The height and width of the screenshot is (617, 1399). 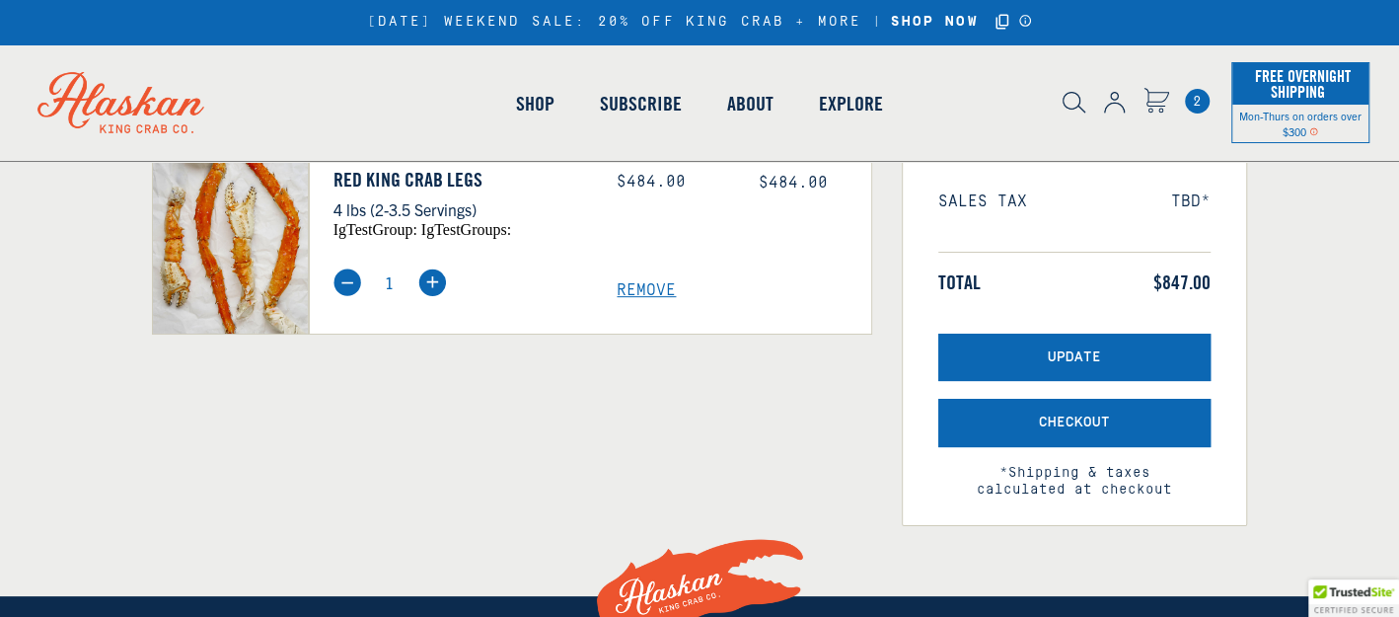 What do you see at coordinates (461, 180) in the screenshot?
I see `a: Red King Crab Legs` at bounding box center [461, 180].